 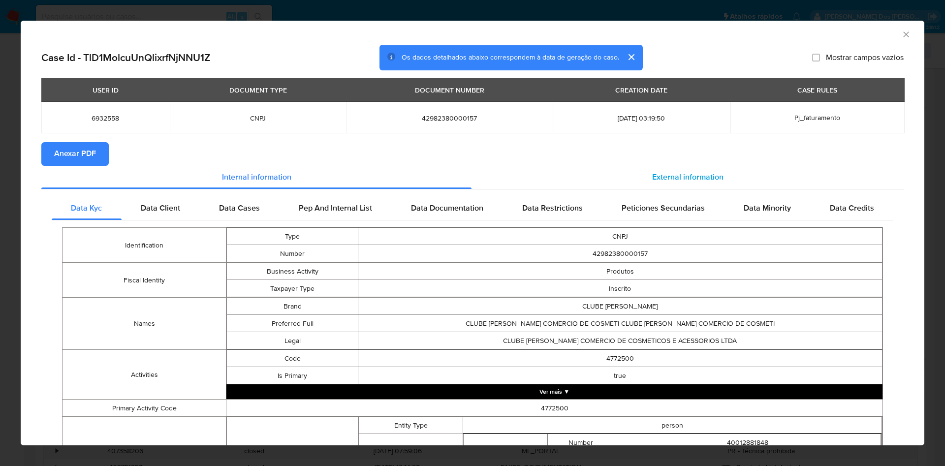 I want to click on td: Produtos, so click(x=620, y=271).